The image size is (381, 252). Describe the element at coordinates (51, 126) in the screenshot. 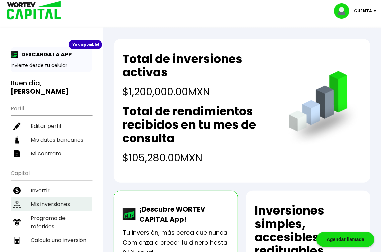

I see `li: Editar perfil` at that location.